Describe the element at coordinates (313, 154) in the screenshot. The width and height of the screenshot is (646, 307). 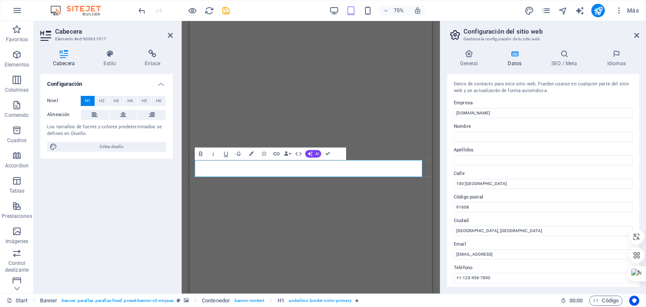
I see `button: AI` at that location.